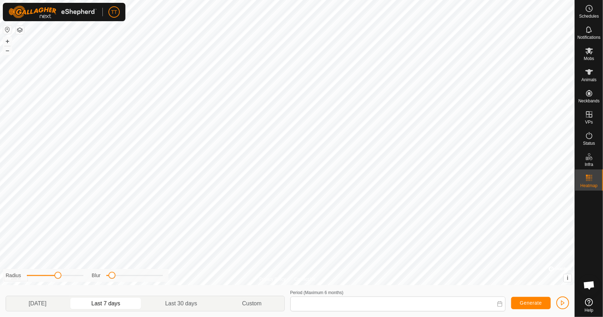 The image size is (603, 317). I want to click on img: Gallagher Logo, so click(53, 12).